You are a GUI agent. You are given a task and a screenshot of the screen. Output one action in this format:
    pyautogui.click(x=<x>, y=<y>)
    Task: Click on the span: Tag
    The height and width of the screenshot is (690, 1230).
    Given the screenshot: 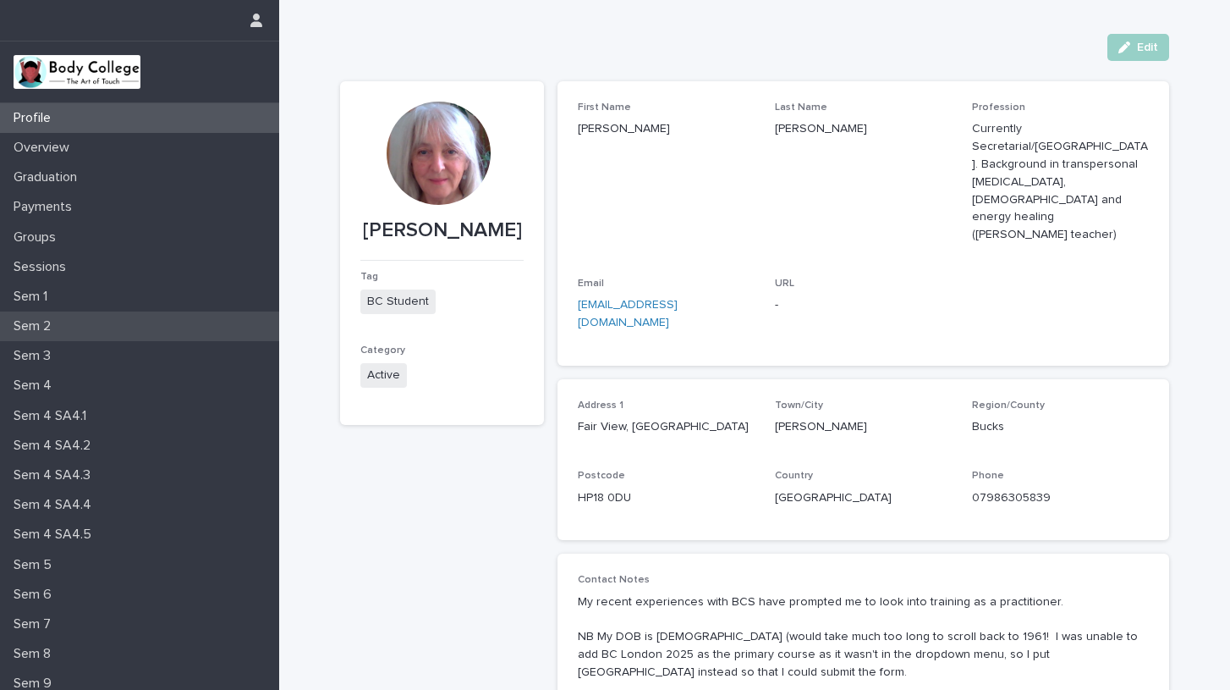 What is the action you would take?
    pyautogui.click(x=369, y=277)
    